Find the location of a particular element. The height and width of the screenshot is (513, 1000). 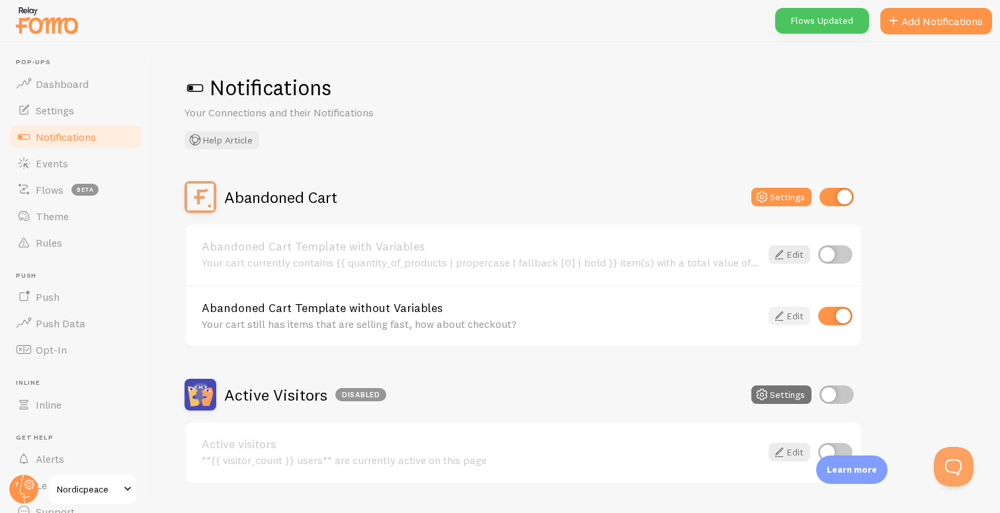

span: Rules is located at coordinates (49, 243).